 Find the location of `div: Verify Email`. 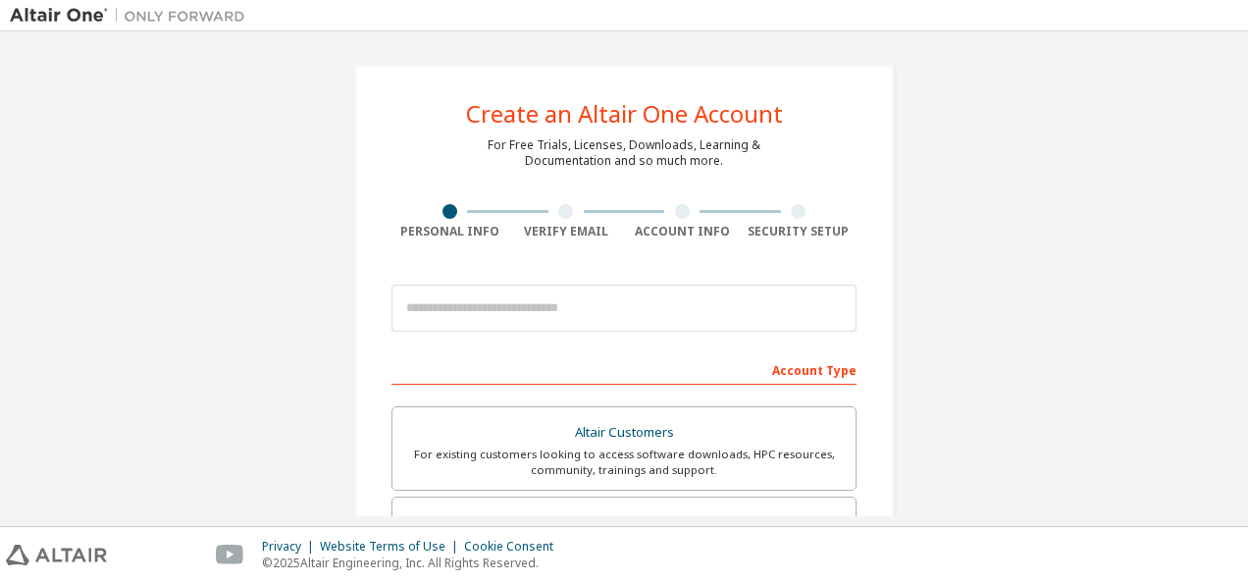

div: Verify Email is located at coordinates (566, 232).